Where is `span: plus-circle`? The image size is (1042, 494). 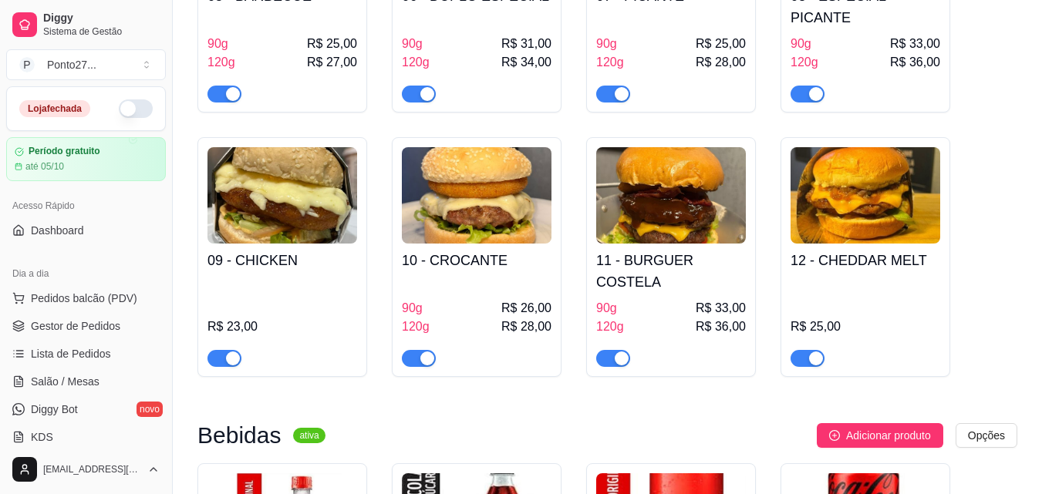
span: plus-circle is located at coordinates (834, 436).